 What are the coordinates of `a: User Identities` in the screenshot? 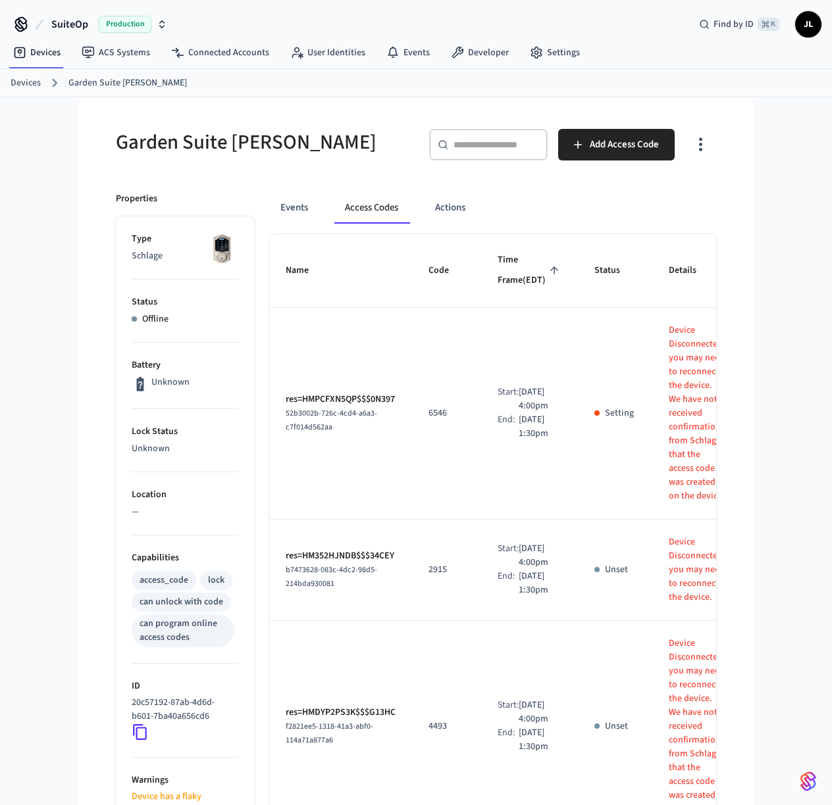 It's located at (328, 53).